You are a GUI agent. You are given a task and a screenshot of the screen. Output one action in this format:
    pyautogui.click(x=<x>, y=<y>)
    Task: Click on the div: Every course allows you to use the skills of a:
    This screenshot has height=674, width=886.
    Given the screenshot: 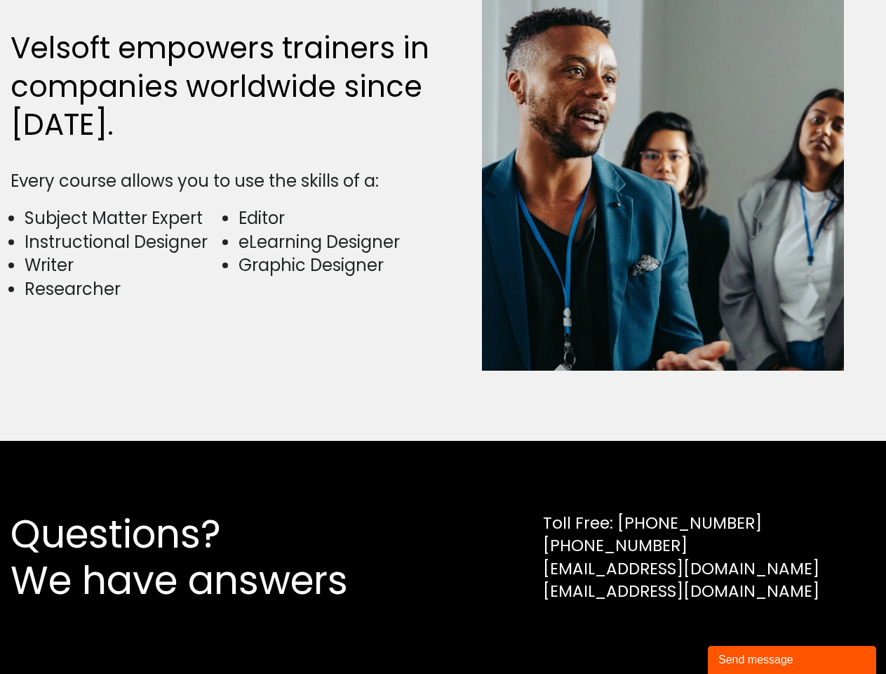 What is the action you would take?
    pyautogui.click(x=223, y=181)
    